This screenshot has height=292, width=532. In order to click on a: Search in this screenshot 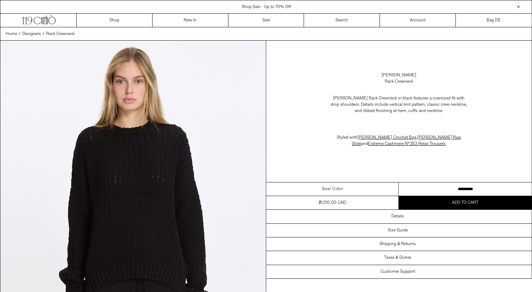, I will do `click(342, 20)`.